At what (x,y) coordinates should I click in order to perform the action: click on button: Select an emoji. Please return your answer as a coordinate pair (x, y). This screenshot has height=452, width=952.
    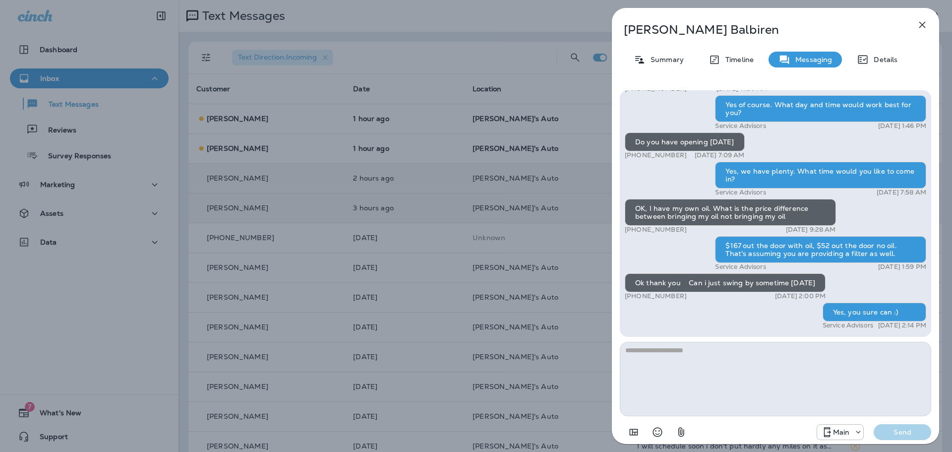
    Looking at the image, I should click on (657, 432).